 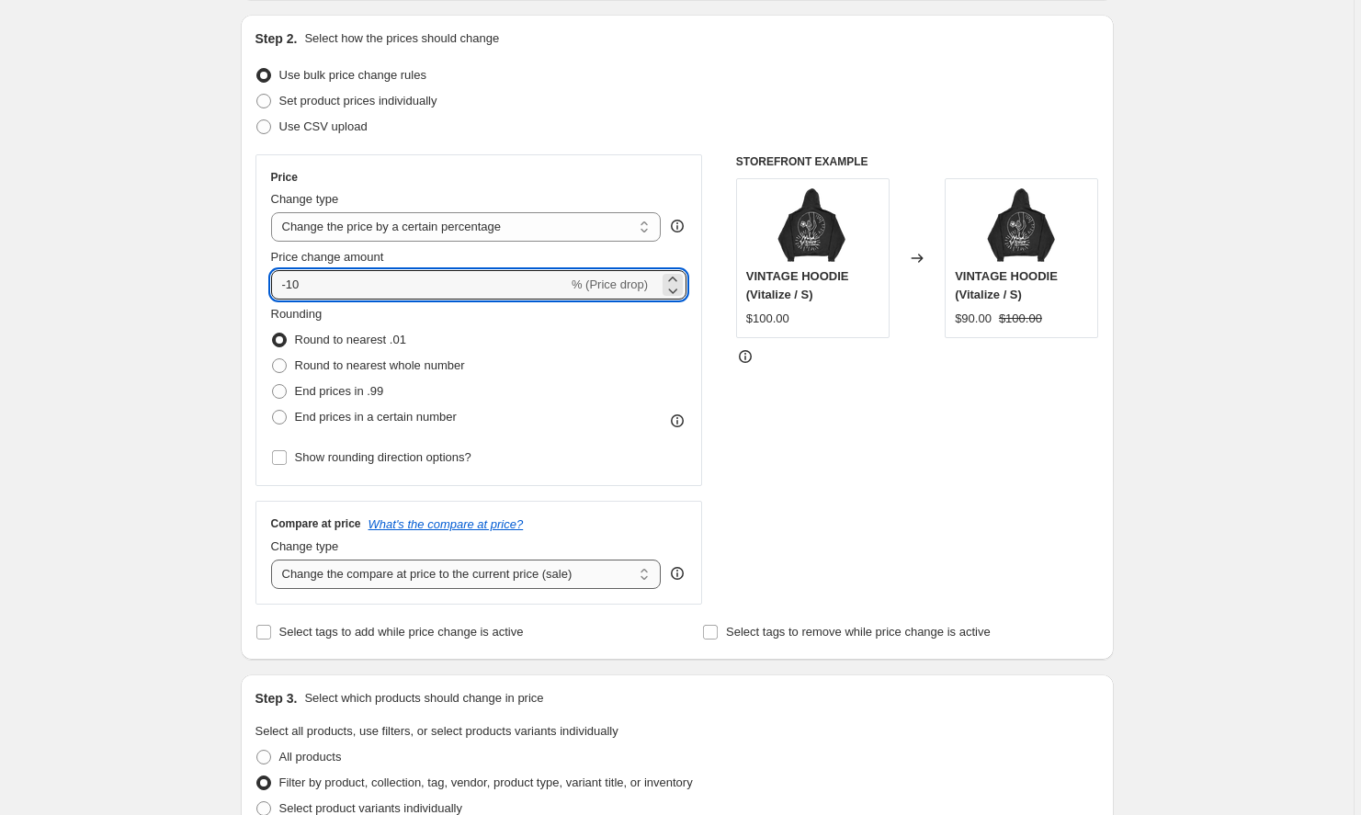 What do you see at coordinates (277, 39) in the screenshot?
I see `h2: Step 2.` at bounding box center [277, 39].